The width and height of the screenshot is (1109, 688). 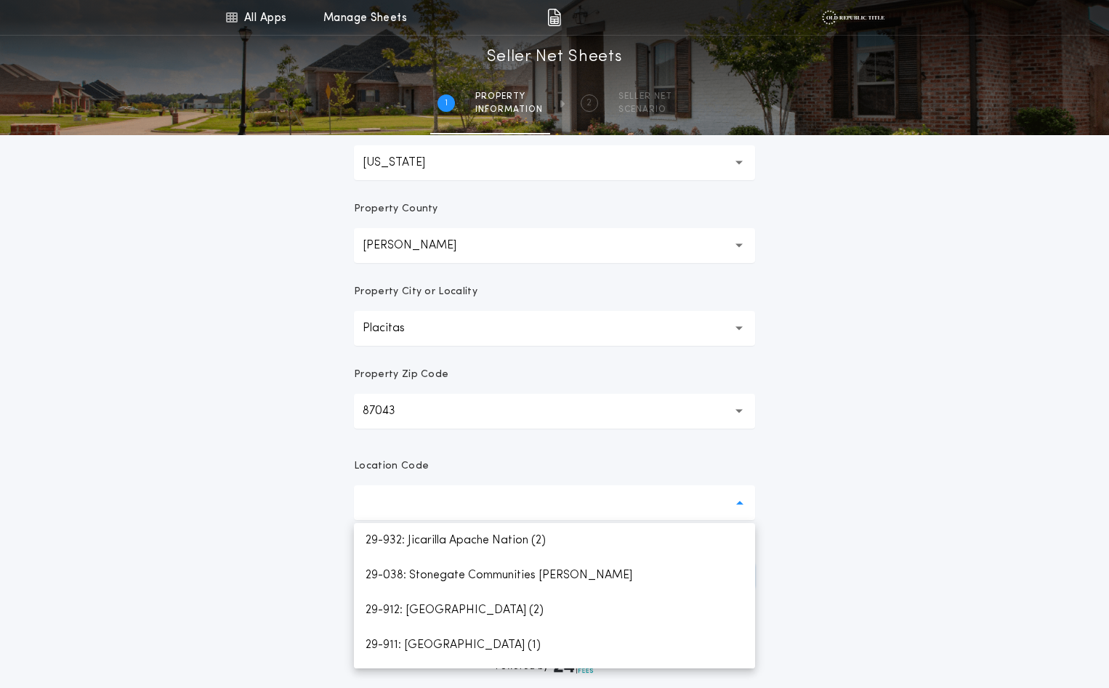 What do you see at coordinates (554, 411) in the screenshot?
I see `button: 87043` at bounding box center [554, 411].